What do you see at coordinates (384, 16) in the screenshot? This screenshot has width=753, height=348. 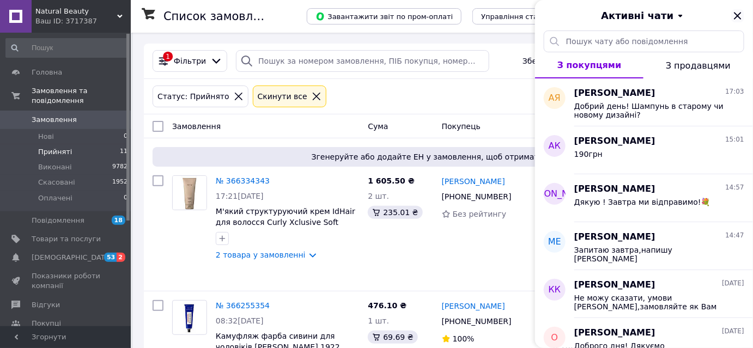 I see `span: Завантажити звіт по пром-оплаті` at bounding box center [384, 16].